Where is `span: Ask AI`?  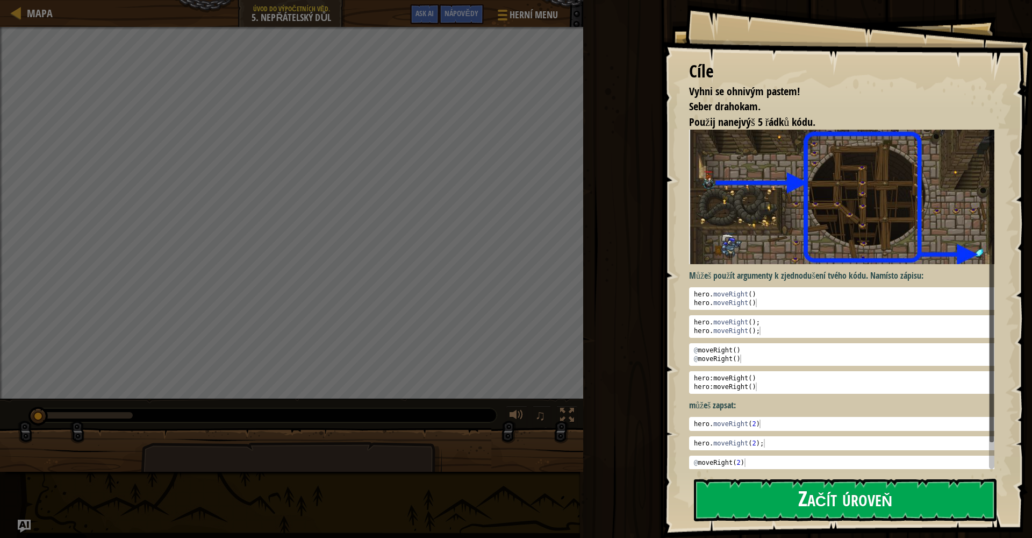 span: Ask AI is located at coordinates (425, 13).